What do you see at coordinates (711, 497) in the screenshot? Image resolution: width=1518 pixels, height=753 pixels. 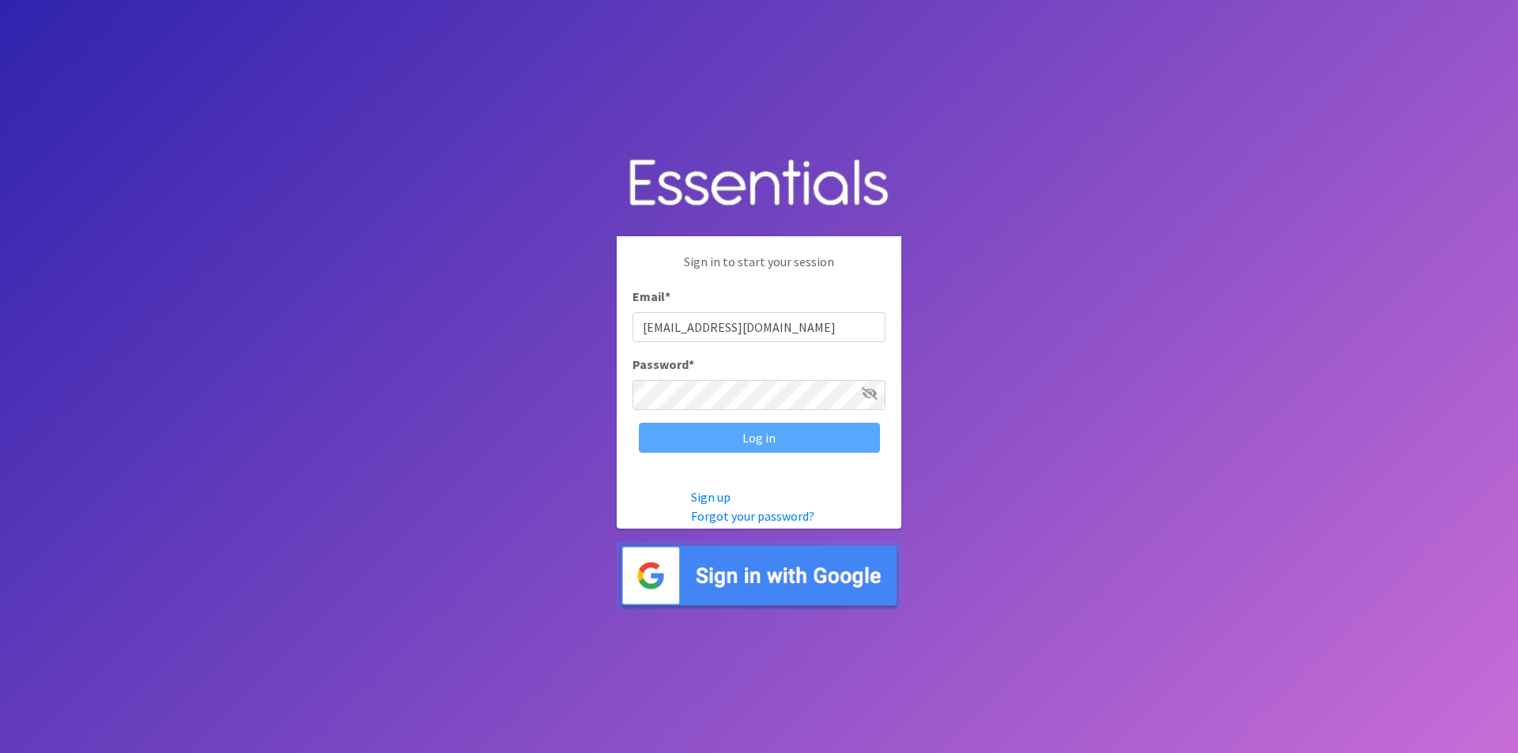 I see `a: Sign up` at bounding box center [711, 497].